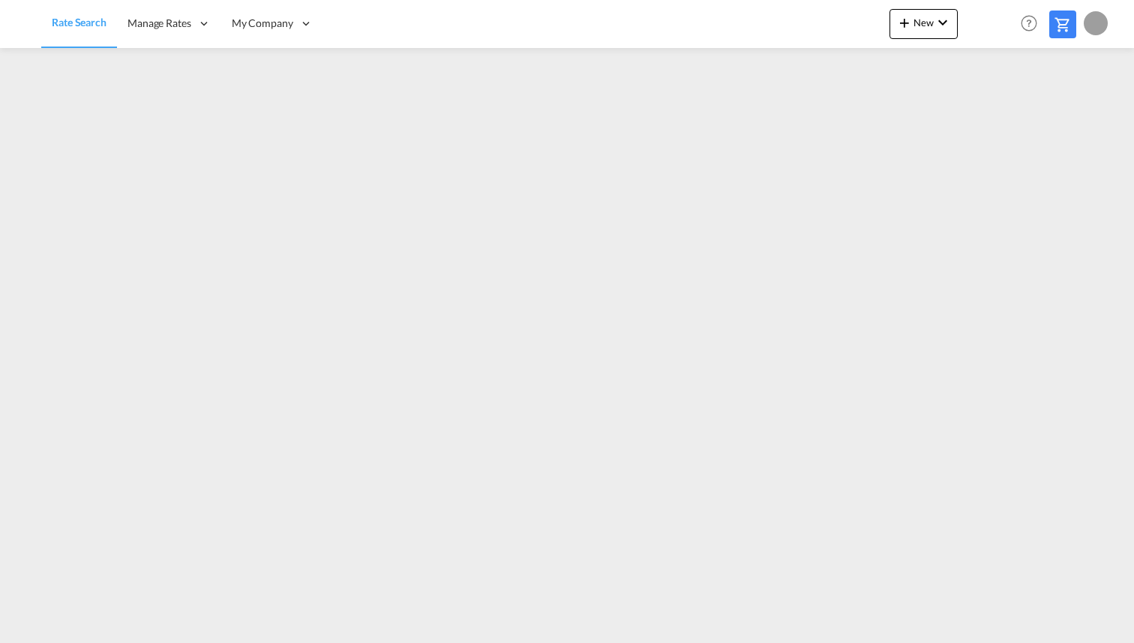 The width and height of the screenshot is (1134, 643). I want to click on span: Rate Search, so click(79, 22).